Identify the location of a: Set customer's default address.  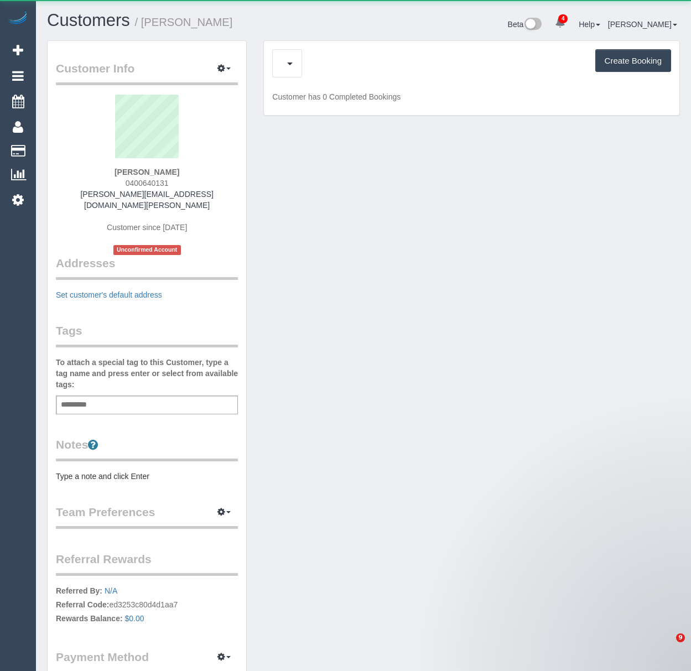
(109, 295).